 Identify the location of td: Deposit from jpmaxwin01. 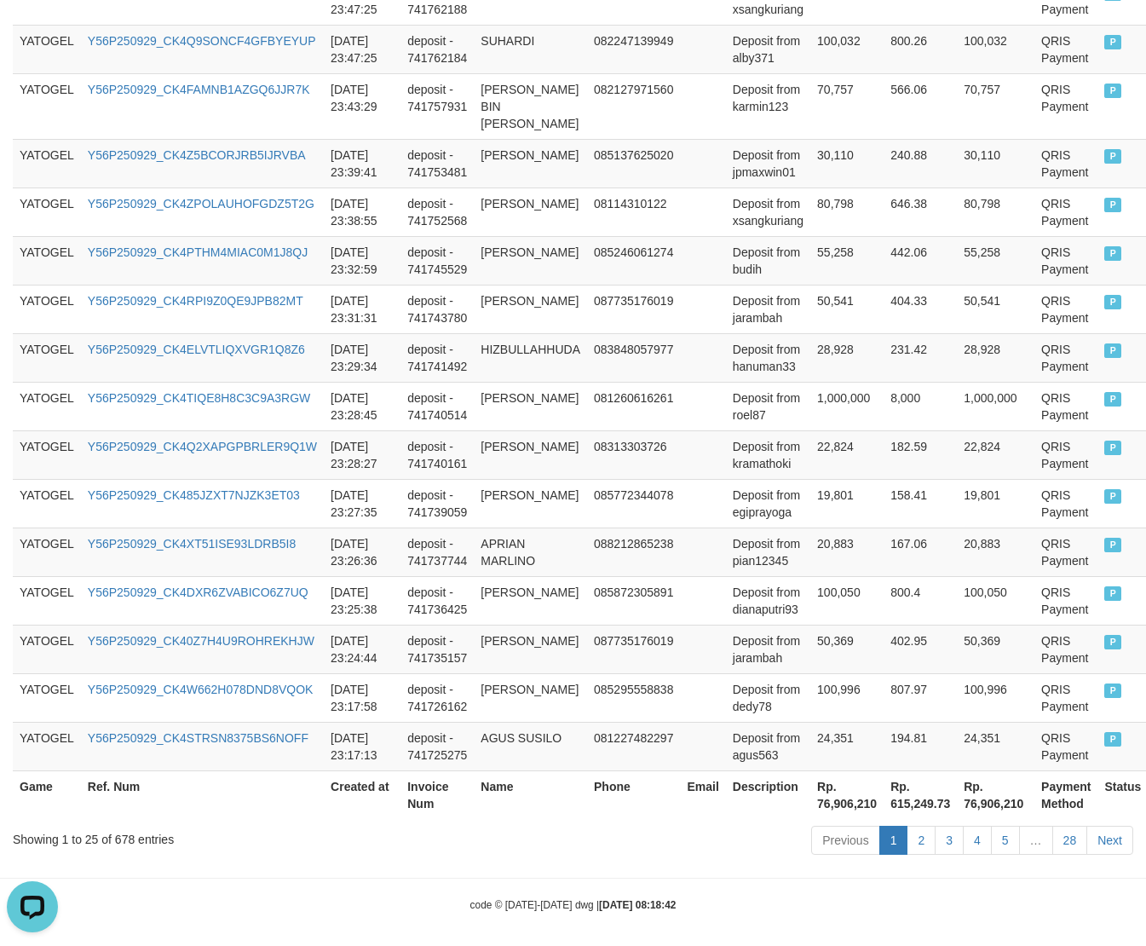
(768, 163).